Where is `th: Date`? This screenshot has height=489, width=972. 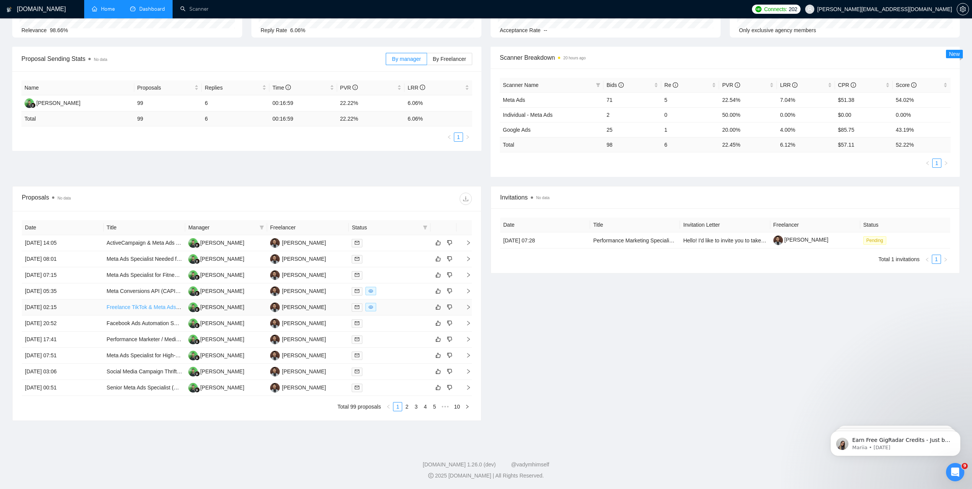
th: Date is located at coordinates (63, 227).